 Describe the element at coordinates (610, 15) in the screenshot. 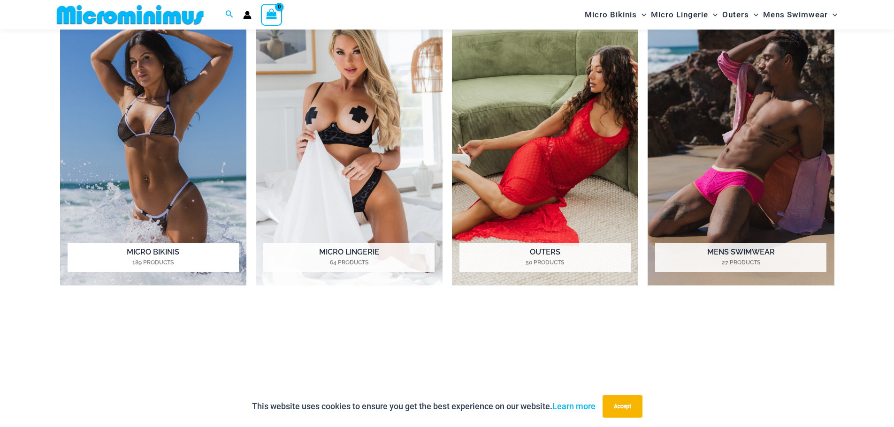

I see `span: Micro Bikinis` at that location.